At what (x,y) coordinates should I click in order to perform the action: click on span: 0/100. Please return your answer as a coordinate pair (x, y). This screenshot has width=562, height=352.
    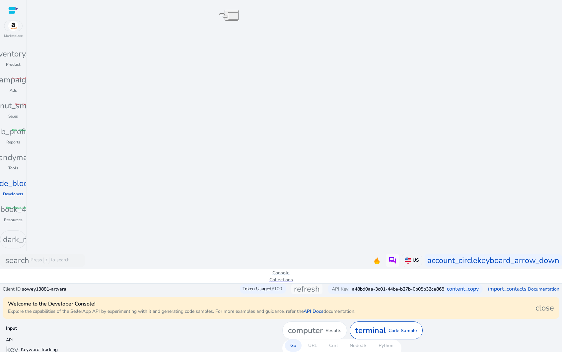
    Looking at the image, I should click on (276, 289).